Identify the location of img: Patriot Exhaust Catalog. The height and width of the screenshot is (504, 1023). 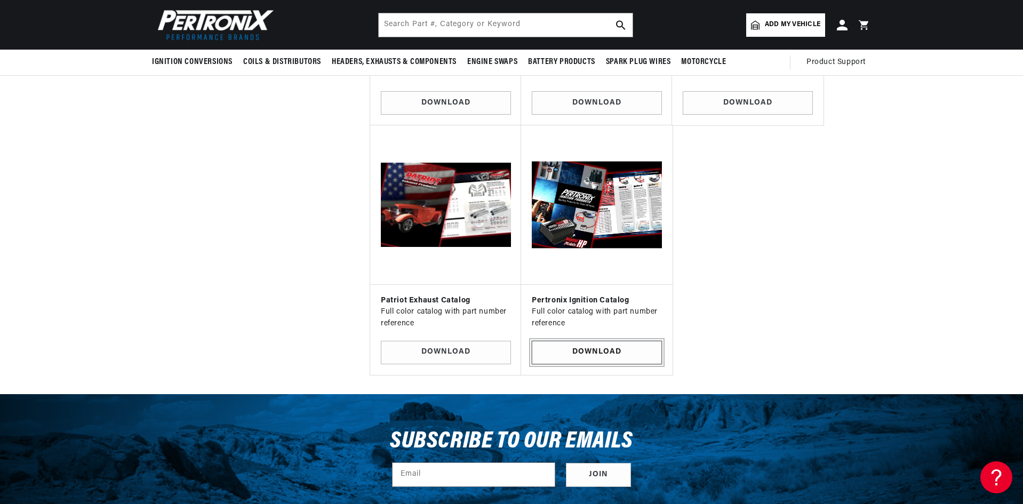
(446, 205).